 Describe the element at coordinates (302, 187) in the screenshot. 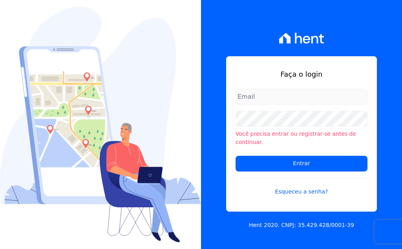

I see `a: Esqueceu a senha?` at that location.